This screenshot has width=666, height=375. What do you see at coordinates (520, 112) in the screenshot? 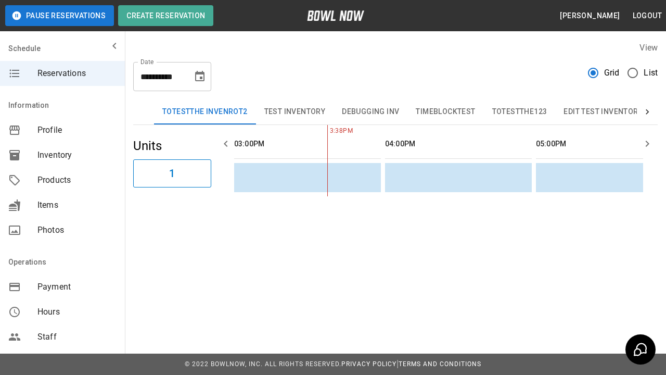
I see `button: TOTESTTHE123` at bounding box center [520, 112].